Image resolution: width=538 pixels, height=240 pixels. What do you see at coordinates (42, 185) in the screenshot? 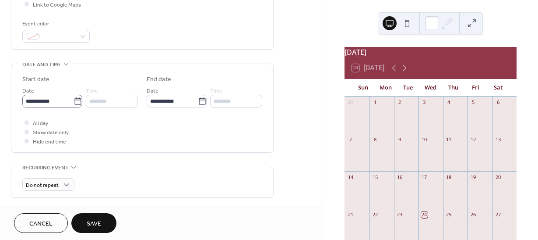
I see `span: Do not repeat` at bounding box center [42, 185].